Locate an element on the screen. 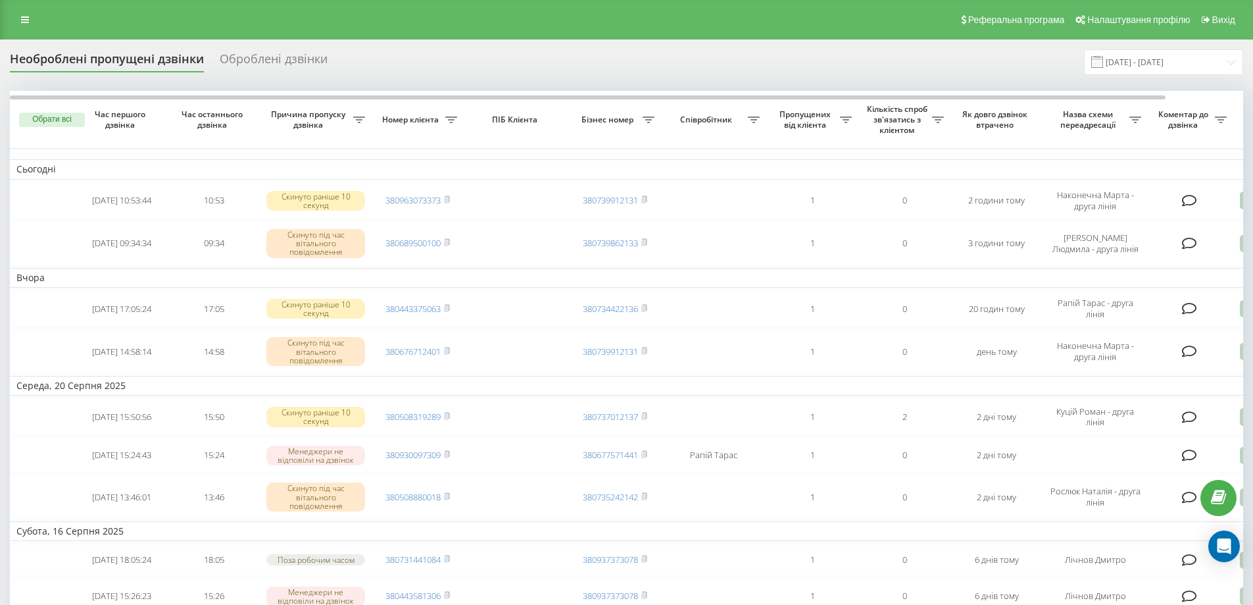 The image size is (1253, 605). div: Open Intercom Messenger is located at coordinates (1224, 546).